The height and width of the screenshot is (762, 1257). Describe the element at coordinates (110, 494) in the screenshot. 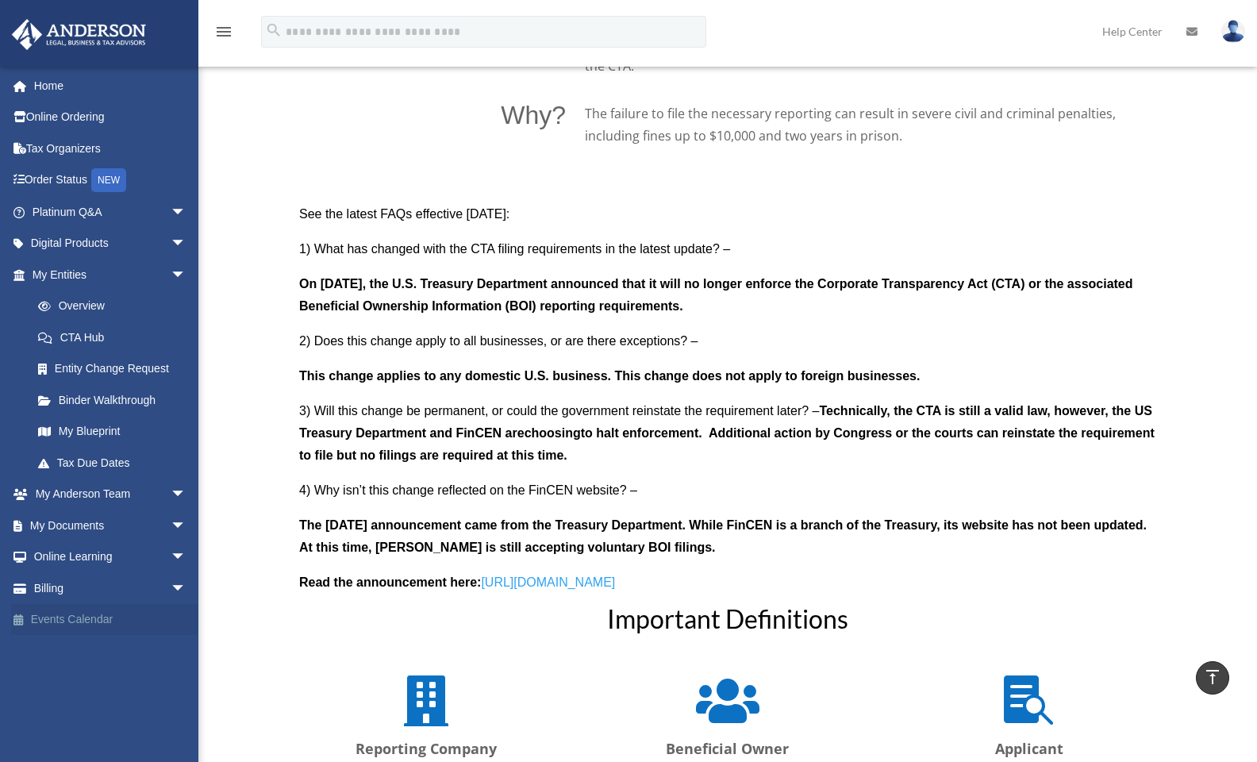

I see `a: My Anderson Teamarrow_drop_down` at that location.